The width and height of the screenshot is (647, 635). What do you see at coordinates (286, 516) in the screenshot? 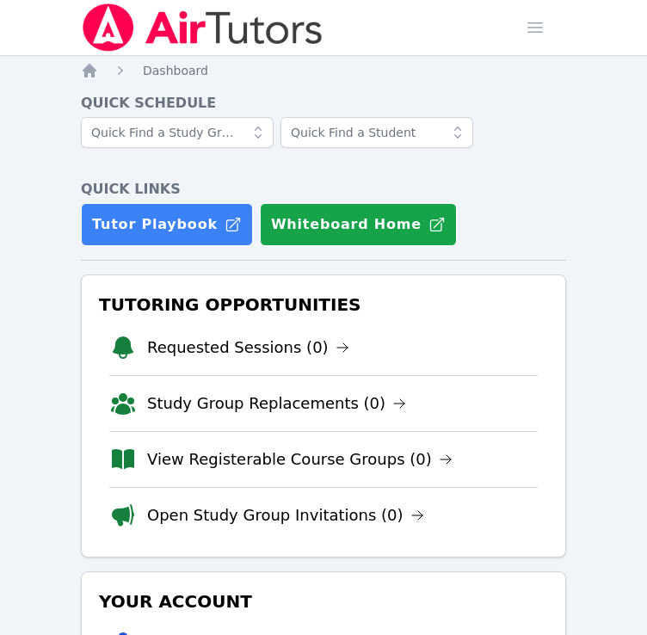
I see `a: Open Study Group Invitations (0)` at bounding box center [286, 516].